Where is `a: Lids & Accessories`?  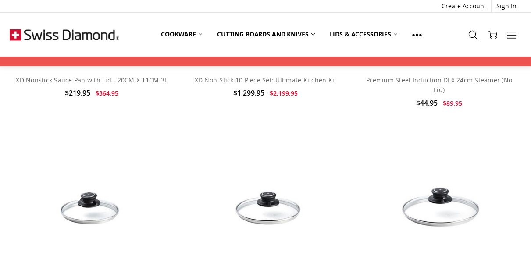 a: Lids & Accessories is located at coordinates (364, 34).